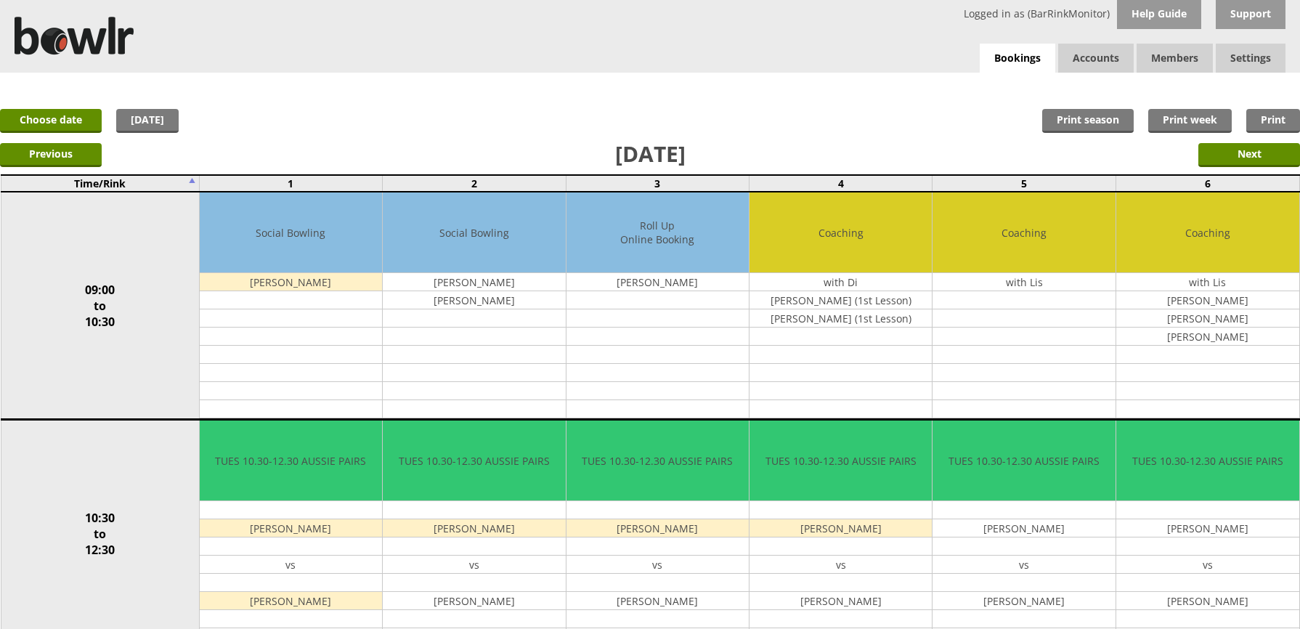  I want to click on span: Settings, so click(1251, 58).